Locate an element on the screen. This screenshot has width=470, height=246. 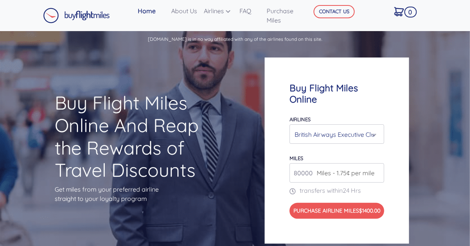
span: Miles - 1.75¢ per mile is located at coordinates (344, 173).